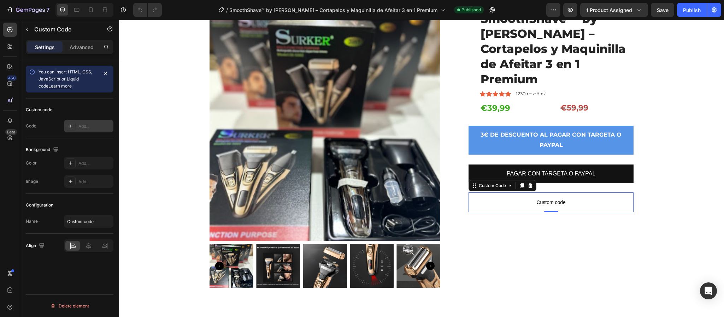 This screenshot has height=317, width=724. What do you see at coordinates (60, 86) in the screenshot?
I see `a: Learn more` at bounding box center [60, 86].